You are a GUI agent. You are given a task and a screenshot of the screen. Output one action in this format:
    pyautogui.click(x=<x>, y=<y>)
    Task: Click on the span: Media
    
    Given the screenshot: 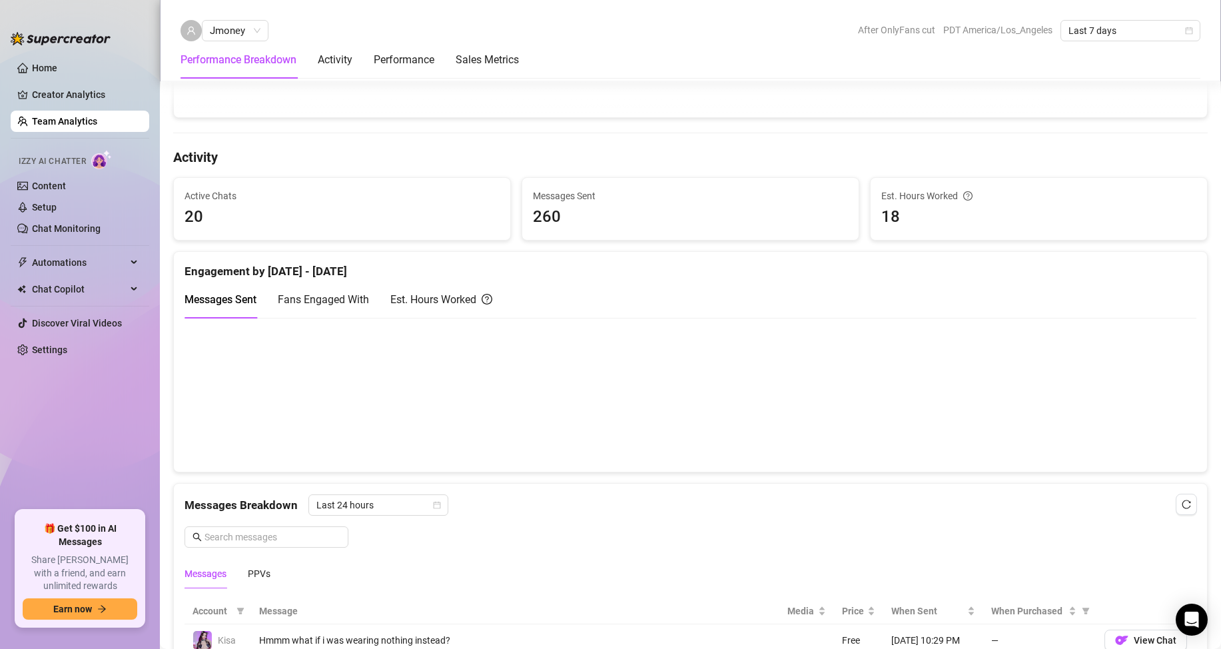 What is the action you would take?
    pyautogui.click(x=801, y=611)
    